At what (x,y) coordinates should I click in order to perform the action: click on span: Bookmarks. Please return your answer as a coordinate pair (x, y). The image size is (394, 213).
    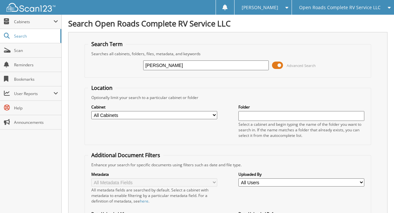
    Looking at the image, I should click on (36, 79).